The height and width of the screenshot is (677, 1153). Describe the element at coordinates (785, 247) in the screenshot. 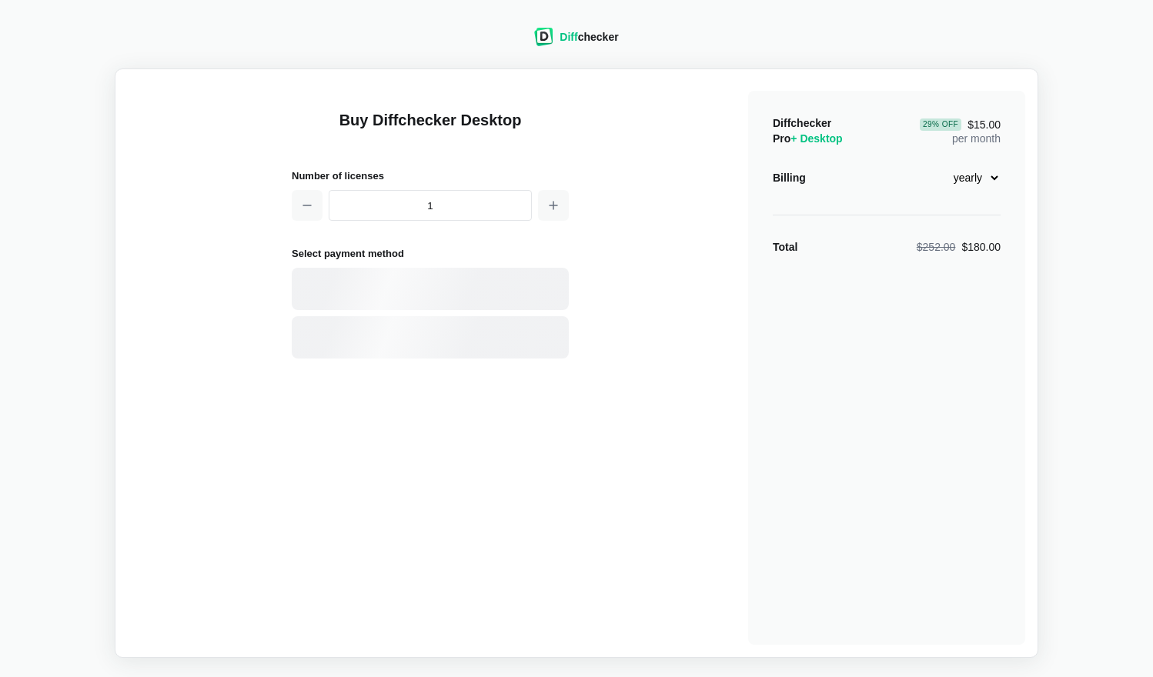

I see `strong: Total` at that location.